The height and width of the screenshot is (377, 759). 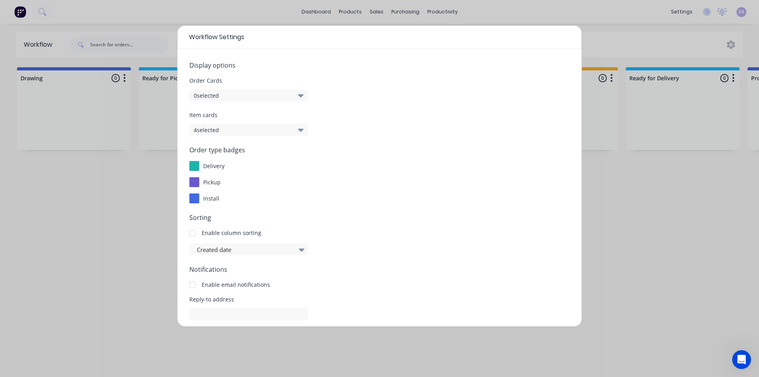 What do you see at coordinates (212, 182) in the screenshot?
I see `span: pickup` at bounding box center [212, 182].